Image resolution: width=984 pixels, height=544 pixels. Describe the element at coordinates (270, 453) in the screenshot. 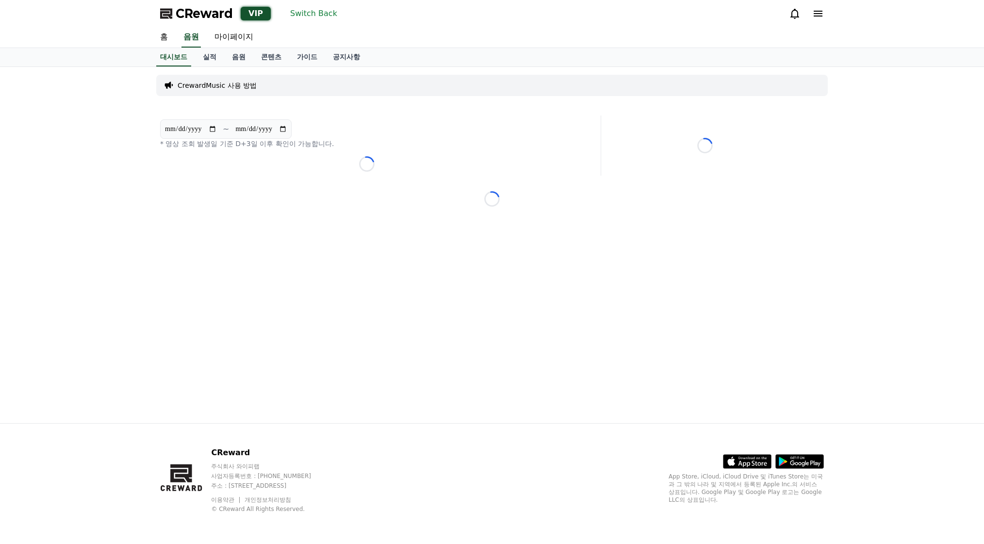

I see `p: CReward` at that location.